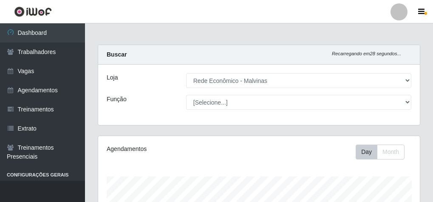 This screenshot has height=202, width=433. I want to click on button: Day, so click(366, 152).